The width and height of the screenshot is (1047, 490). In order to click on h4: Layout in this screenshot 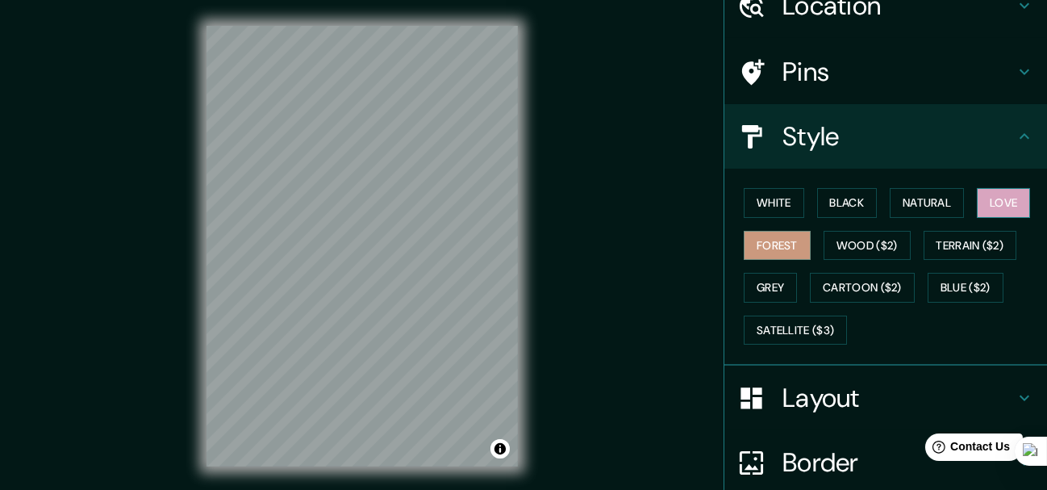, I will do `click(898, 398)`.